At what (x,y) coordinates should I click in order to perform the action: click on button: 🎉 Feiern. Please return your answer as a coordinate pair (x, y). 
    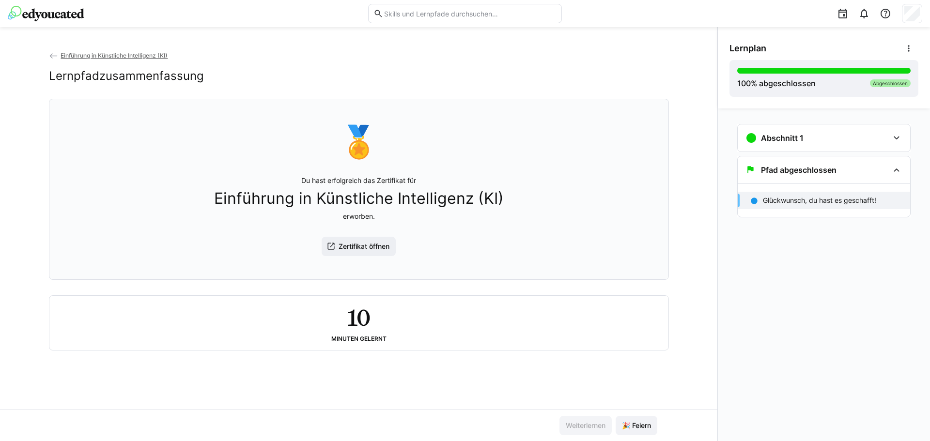
    Looking at the image, I should click on (636, 426).